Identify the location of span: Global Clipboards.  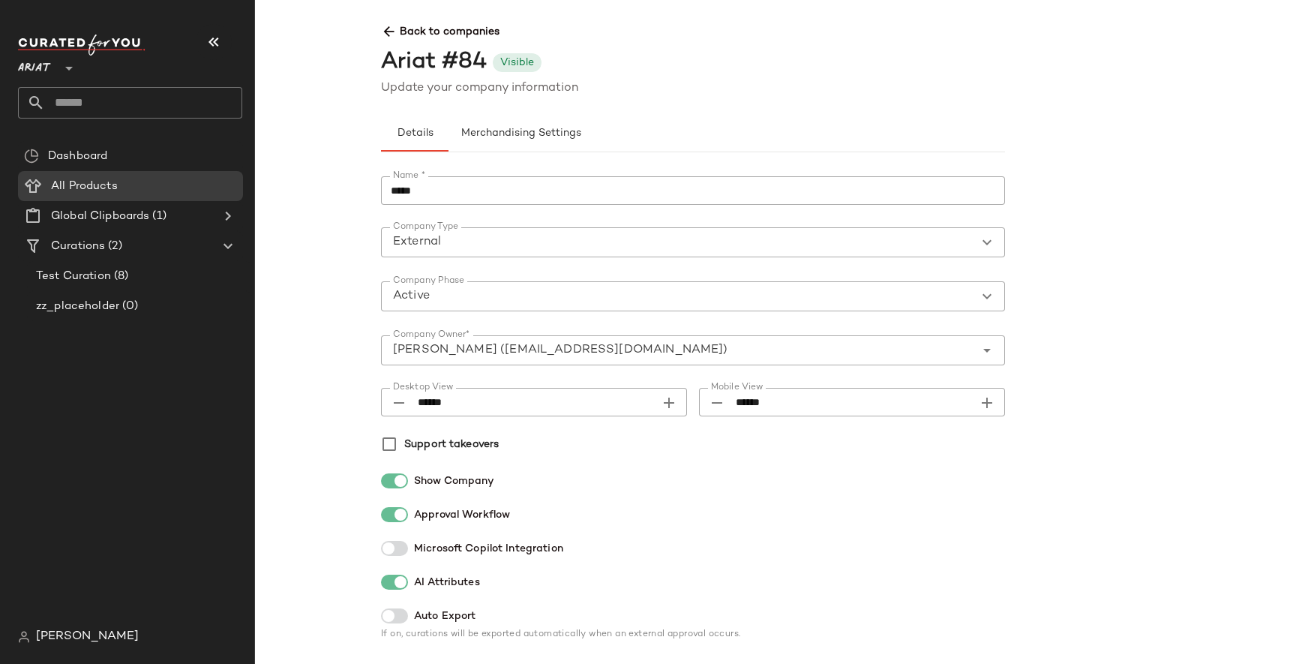
(100, 216).